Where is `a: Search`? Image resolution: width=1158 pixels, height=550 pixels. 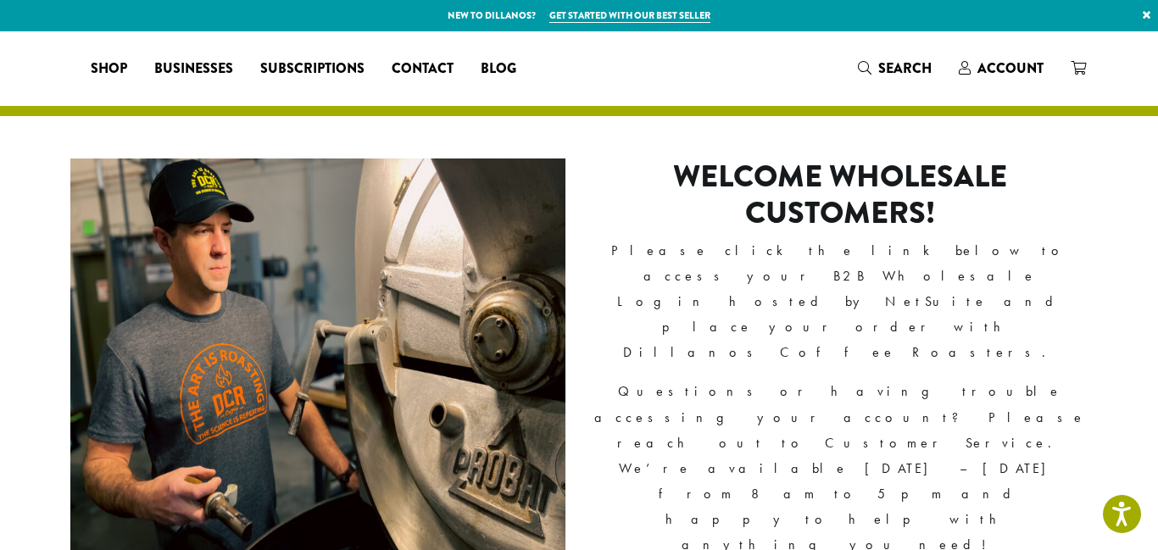 a: Search is located at coordinates (894, 68).